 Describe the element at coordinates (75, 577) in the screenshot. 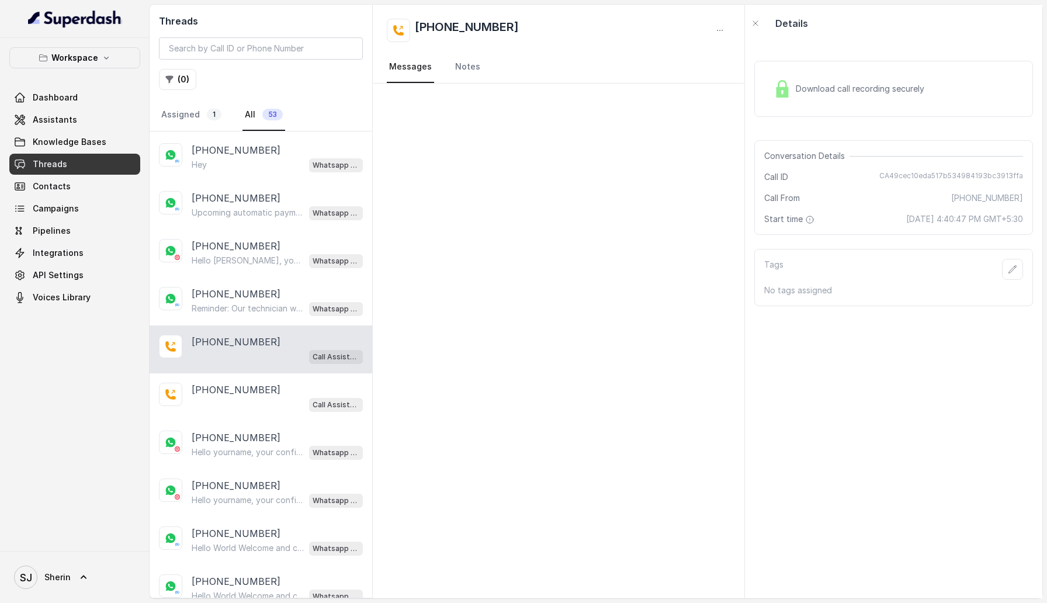

I see `a: Sherin` at that location.